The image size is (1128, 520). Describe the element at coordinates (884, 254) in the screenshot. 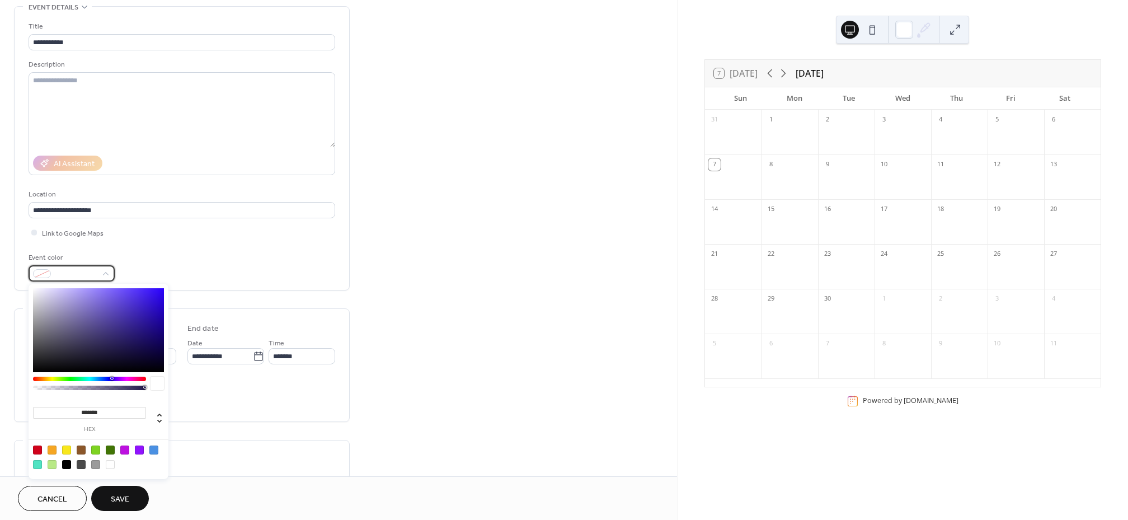

I see `div: 24` at that location.